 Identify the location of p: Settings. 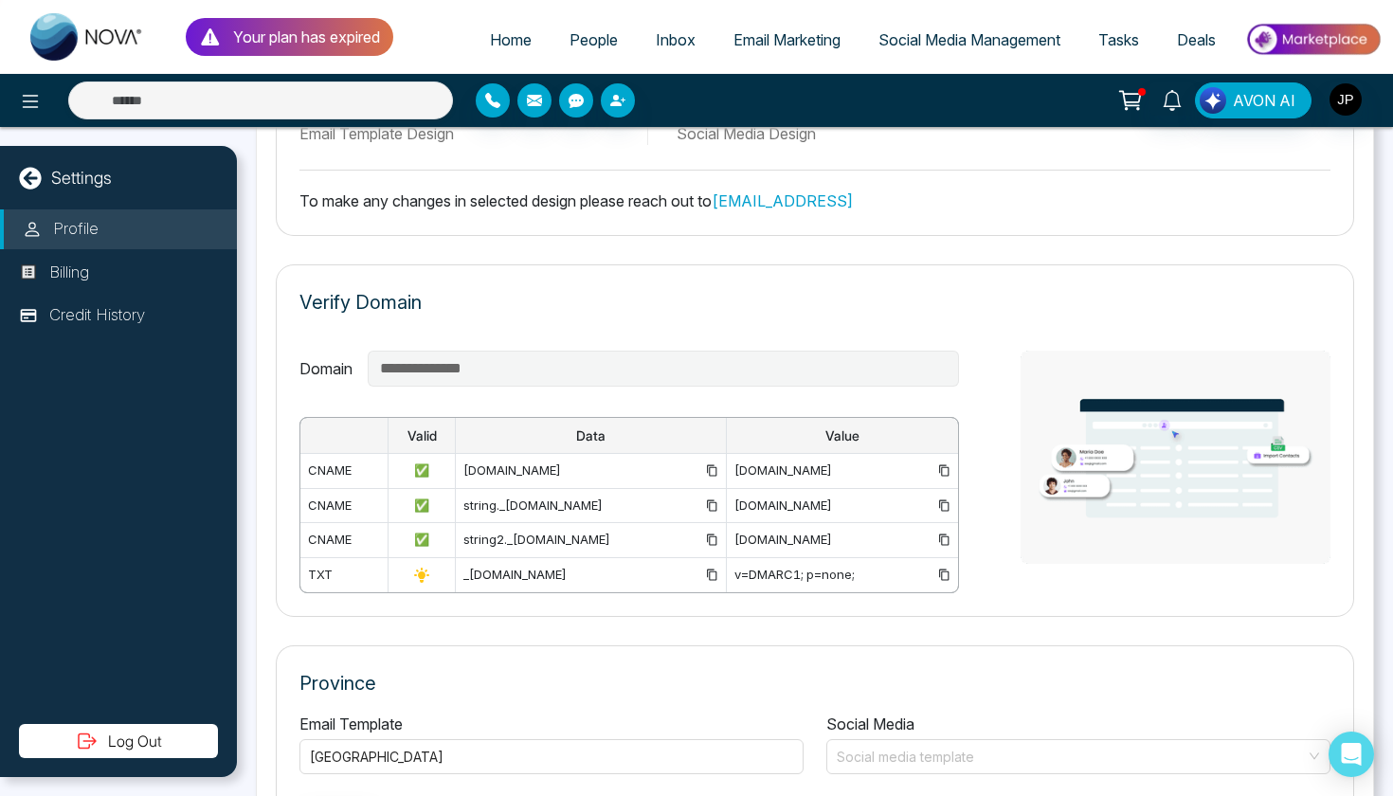
(82, 177).